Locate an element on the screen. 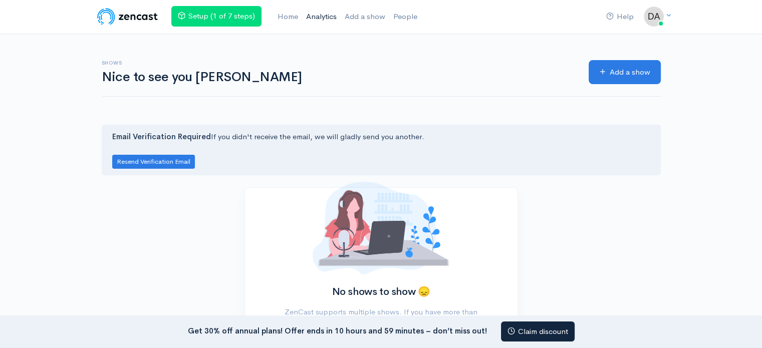 Image resolution: width=762 pixels, height=348 pixels. p: ZenCast supports multiple shows. If you have more than one show already, or start another show in... is located at coordinates (381, 324).